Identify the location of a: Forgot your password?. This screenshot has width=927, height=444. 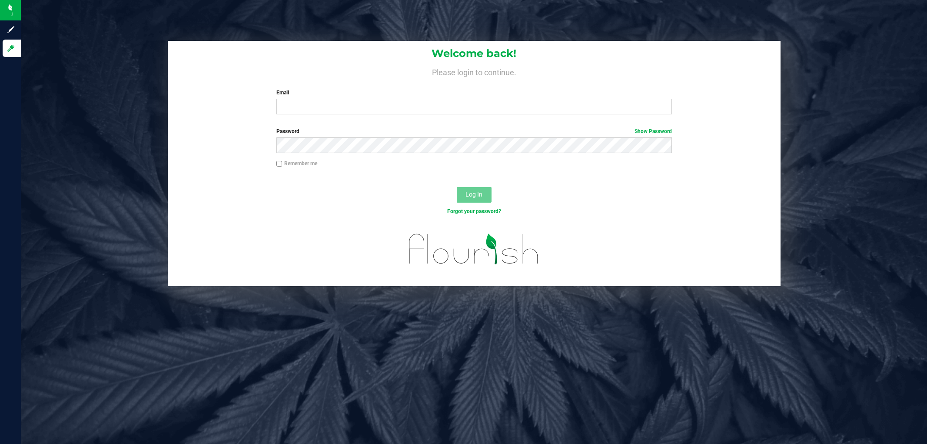
(474, 211).